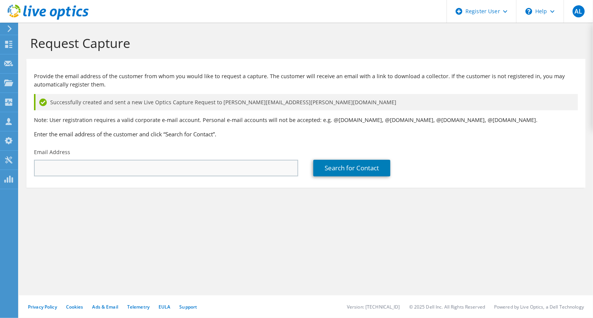 Image resolution: width=593 pixels, height=318 pixels. I want to click on h1: Request Capture, so click(304, 43).